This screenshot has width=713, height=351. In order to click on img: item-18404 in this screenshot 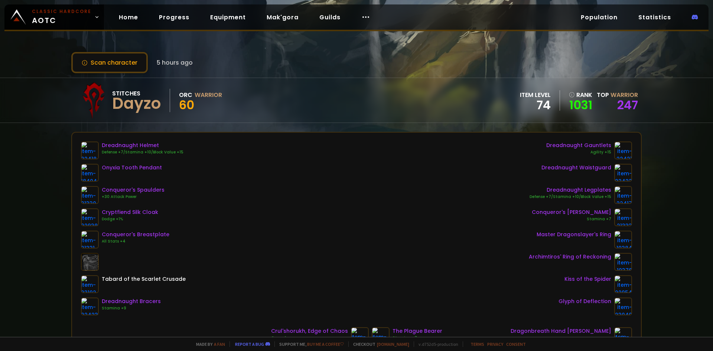, I will do `click(90, 173)`.